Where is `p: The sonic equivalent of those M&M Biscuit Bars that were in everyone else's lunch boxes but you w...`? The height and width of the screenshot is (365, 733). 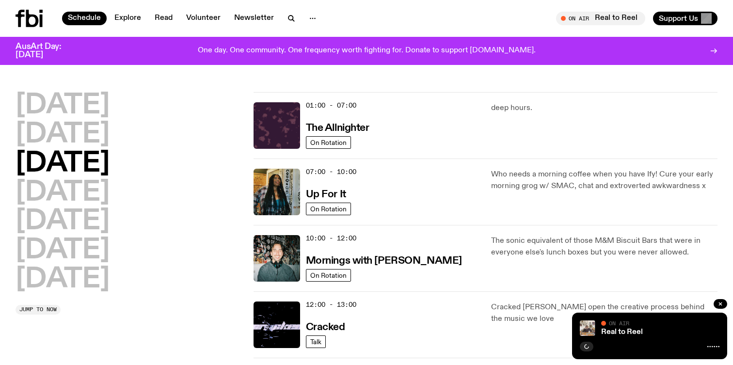
p: The sonic equivalent of those M&M Biscuit Bars that were in everyone else's lunch boxes but you w... is located at coordinates (604, 247).